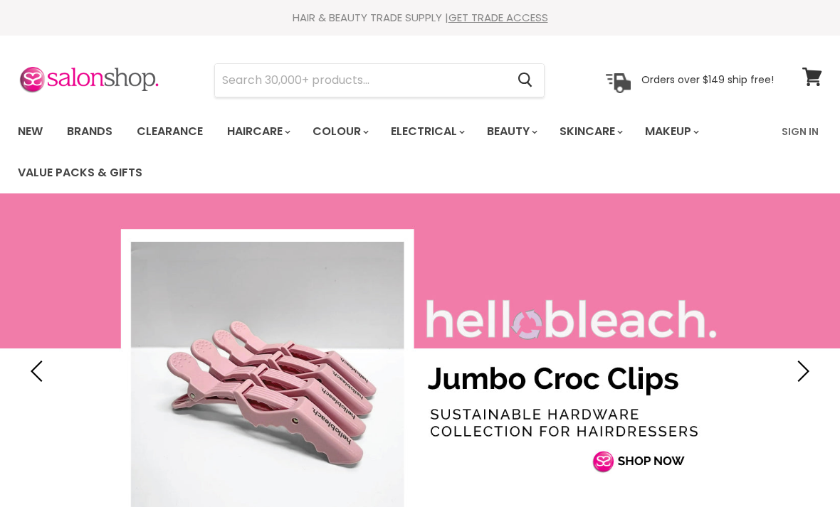  What do you see at coordinates (670, 132) in the screenshot?
I see `a: Makeup` at bounding box center [670, 132].